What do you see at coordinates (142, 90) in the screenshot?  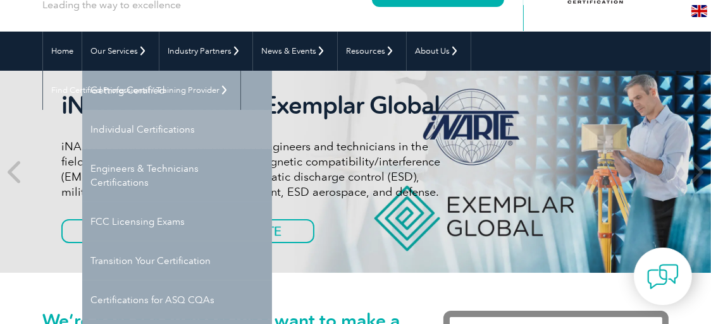 I see `a: Find Certified Professional / Training Provider` at bounding box center [142, 90].